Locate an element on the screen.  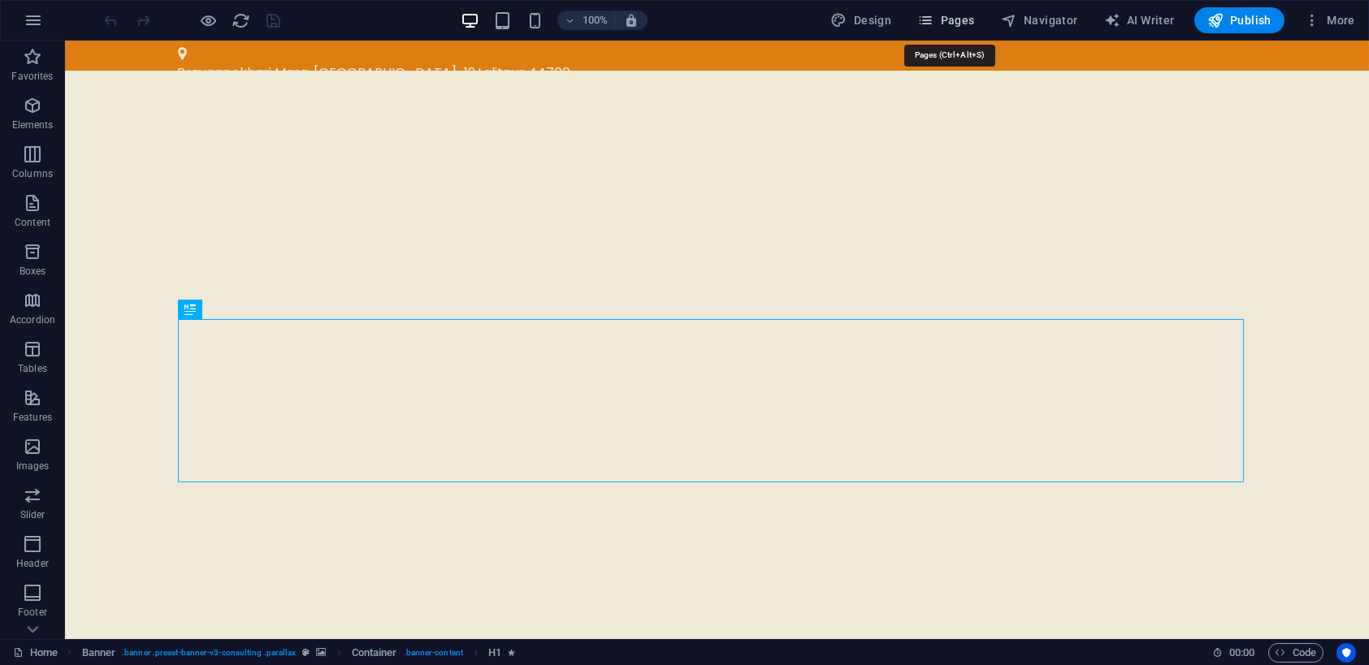
span: Navigator is located at coordinates (1039, 20).